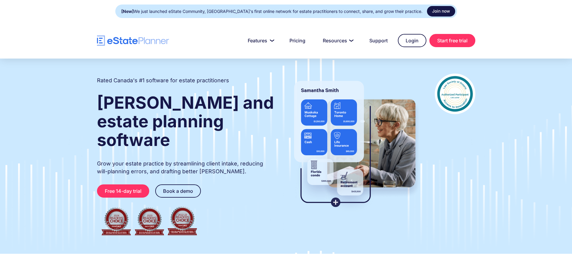 The image size is (572, 276). I want to click on a: Support, so click(379, 41).